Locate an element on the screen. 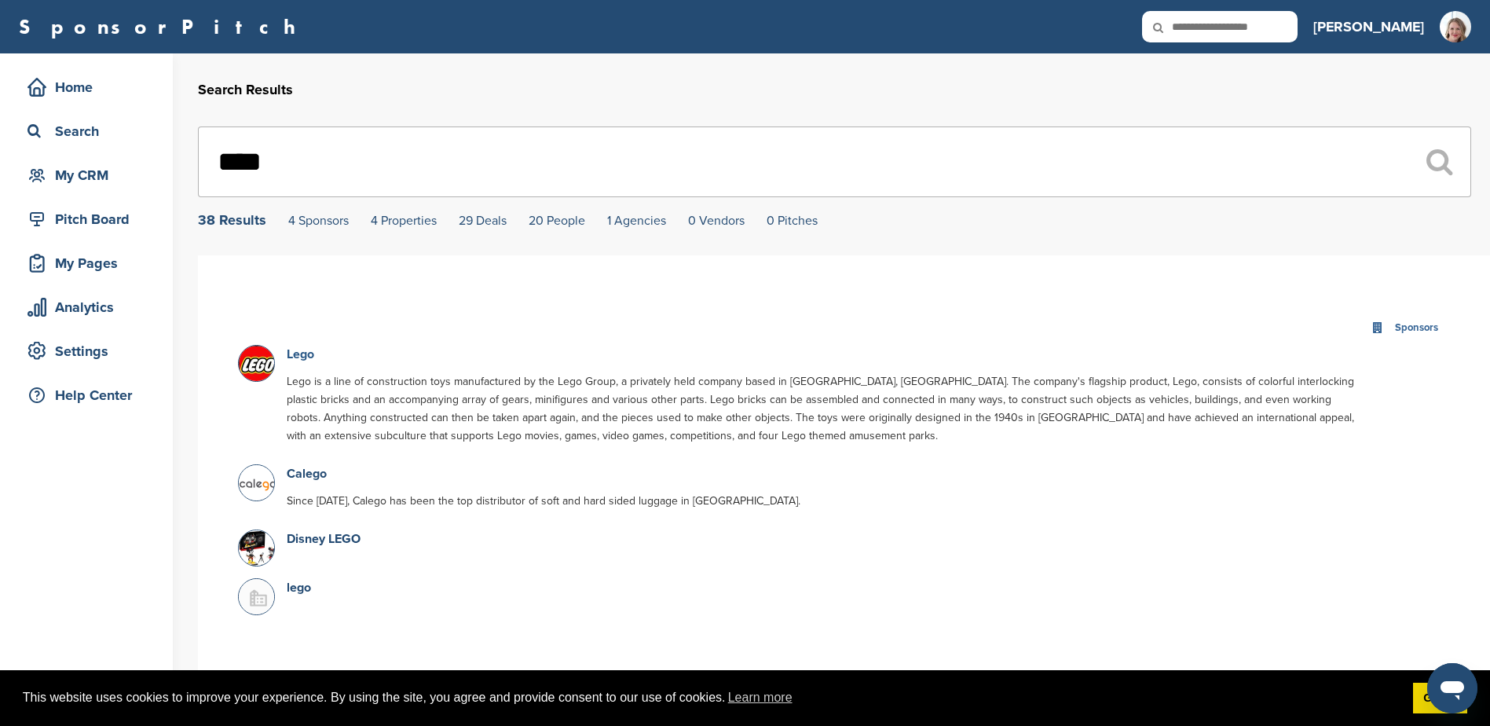 Image resolution: width=1490 pixels, height=726 pixels. a: Calego is located at coordinates (306, 474).